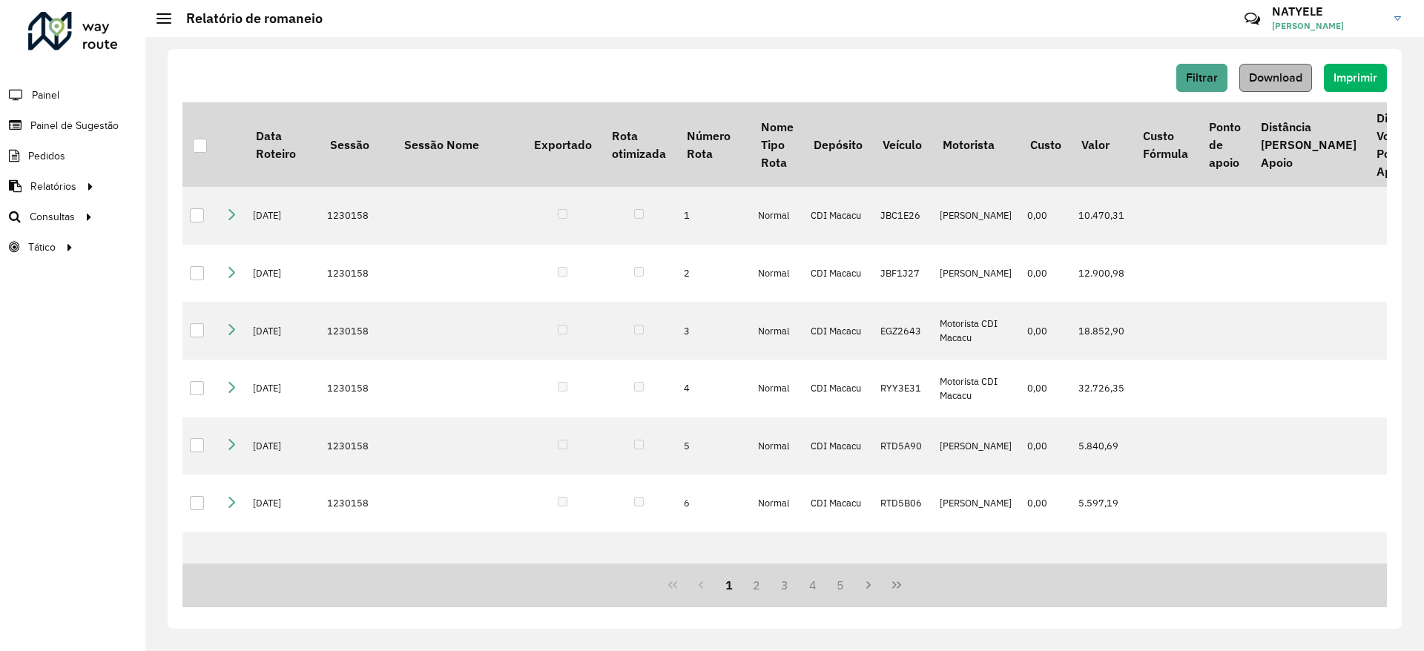 The image size is (1424, 651). I want to click on th: Veículo, so click(903, 145).